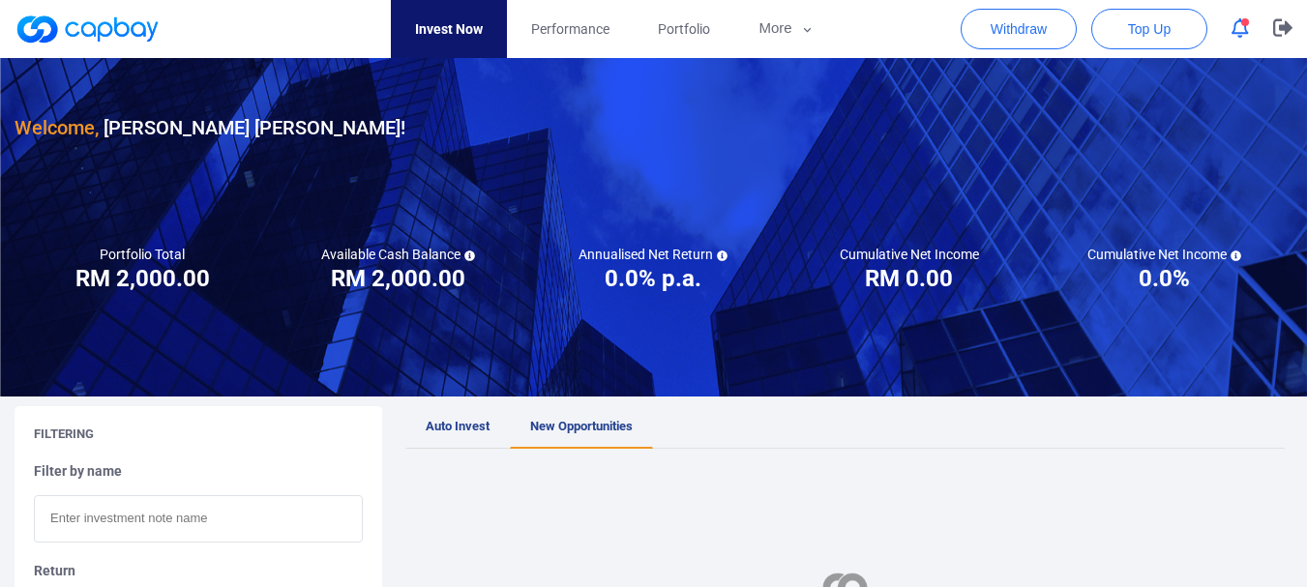 Image resolution: width=1307 pixels, height=587 pixels. Describe the element at coordinates (684, 29) in the screenshot. I see `span: Portfolio` at that location.